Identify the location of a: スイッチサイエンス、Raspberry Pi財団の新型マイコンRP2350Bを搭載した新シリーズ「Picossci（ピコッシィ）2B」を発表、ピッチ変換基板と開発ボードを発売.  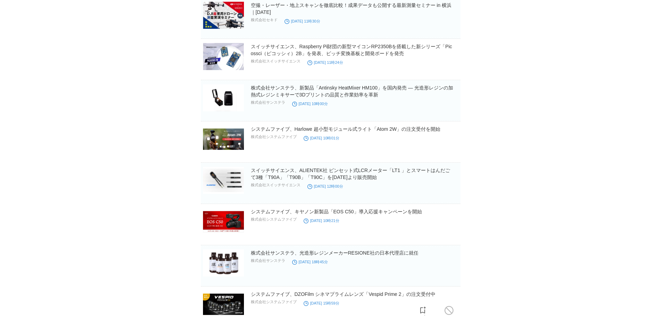
(352, 50).